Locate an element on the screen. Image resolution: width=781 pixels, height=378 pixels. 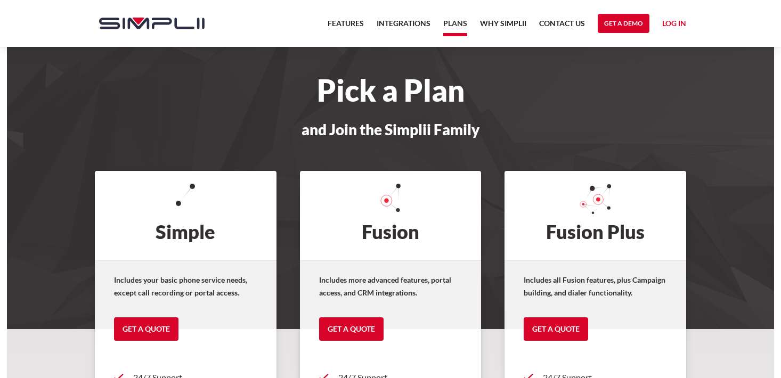
a: Why Simplii is located at coordinates (503, 27).